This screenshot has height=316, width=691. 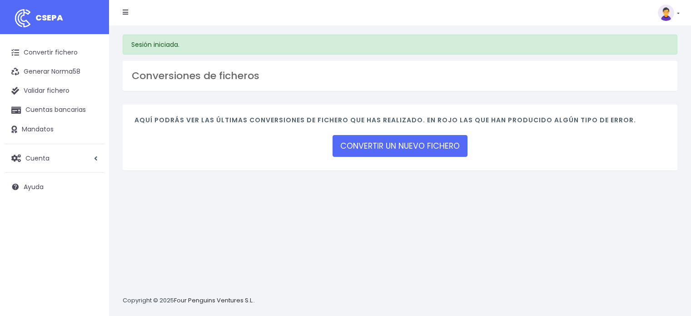 I want to click on div: Sesión iniciada., so click(x=400, y=45).